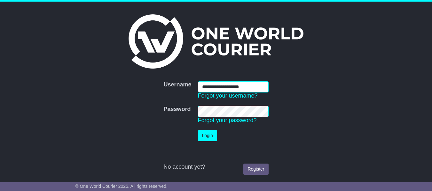 This screenshot has width=432, height=191. What do you see at coordinates (216, 42) in the screenshot?
I see `img: One World` at bounding box center [216, 42].